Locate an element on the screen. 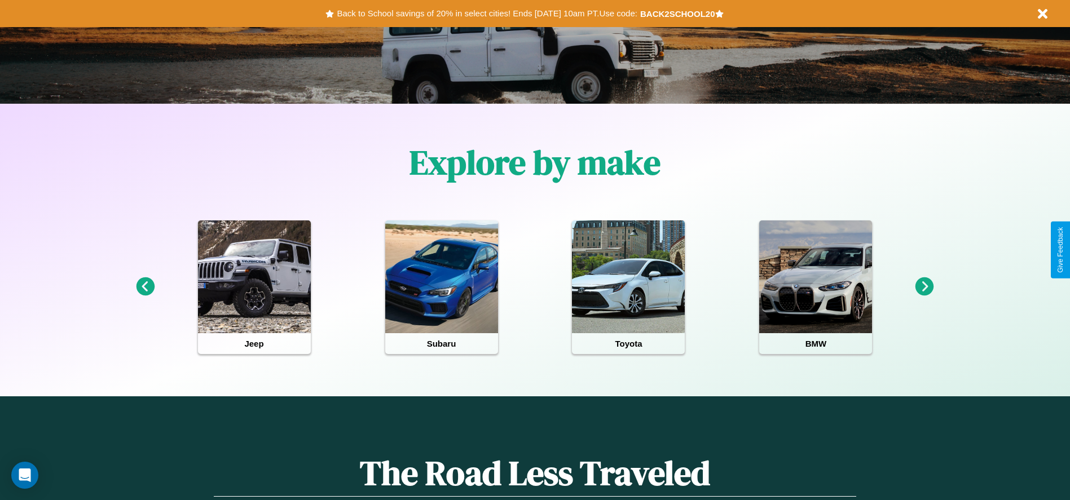  h1: The Road Less Traveled is located at coordinates (535, 473).